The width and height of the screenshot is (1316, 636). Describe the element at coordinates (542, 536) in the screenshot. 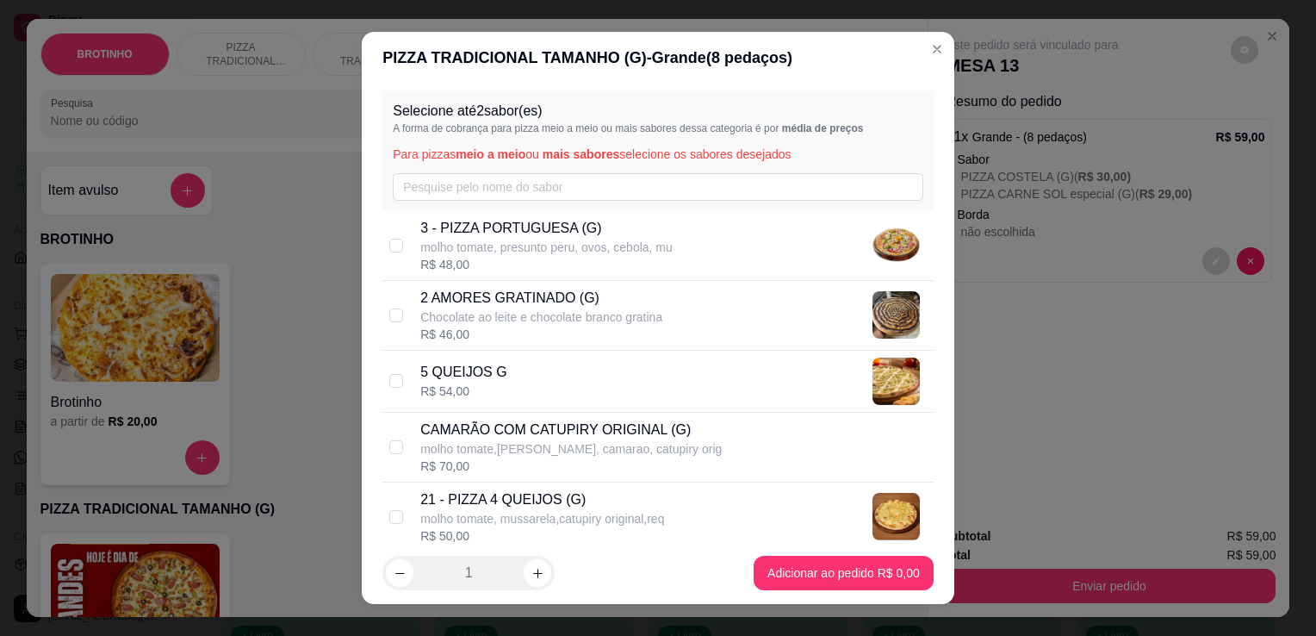

I see `div: R$ 50,00` at that location.